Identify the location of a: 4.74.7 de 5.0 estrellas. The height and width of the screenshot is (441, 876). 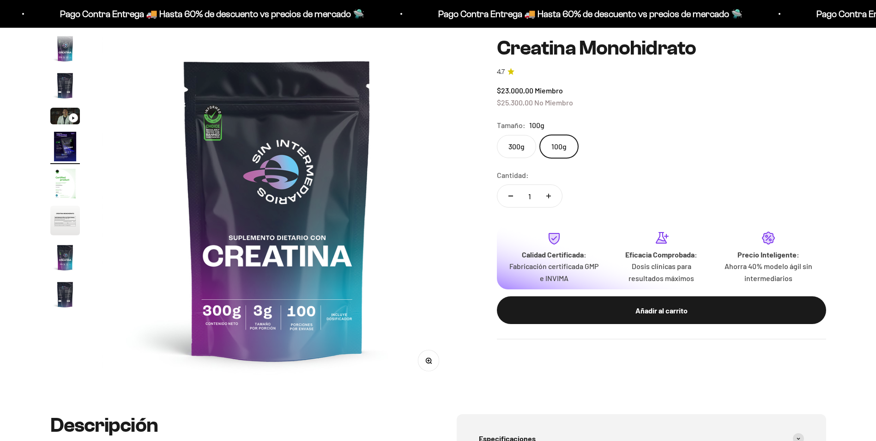
(661, 72).